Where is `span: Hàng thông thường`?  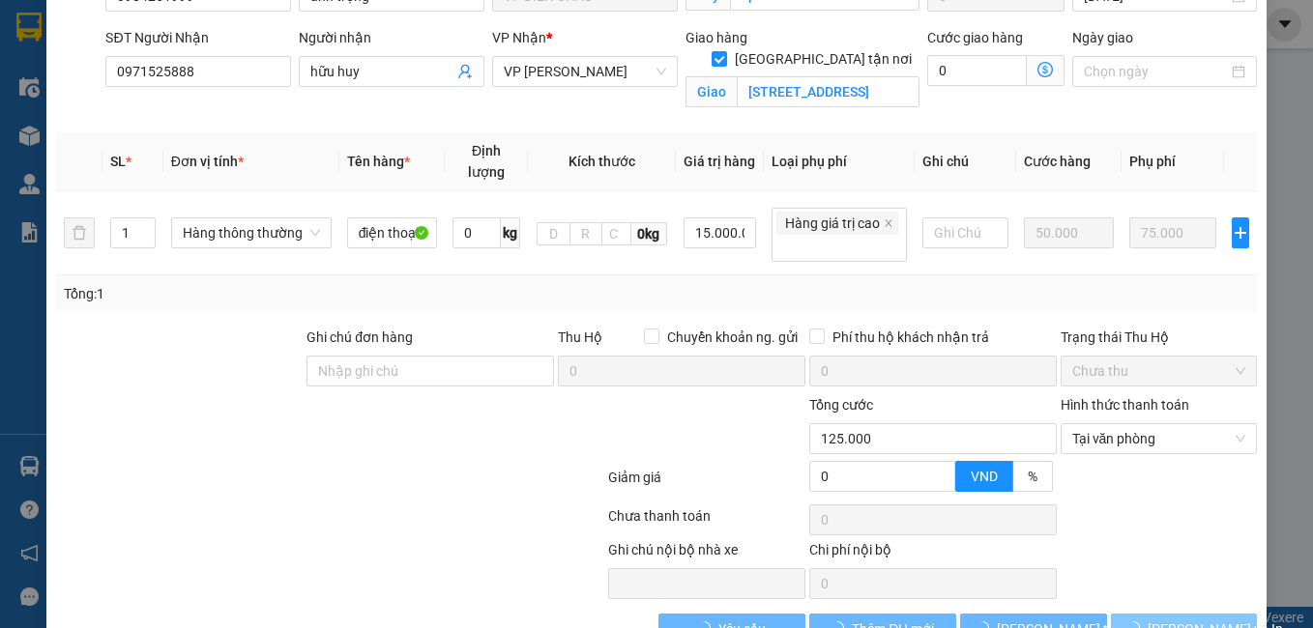
span: Hàng thông thường is located at coordinates (251, 233).